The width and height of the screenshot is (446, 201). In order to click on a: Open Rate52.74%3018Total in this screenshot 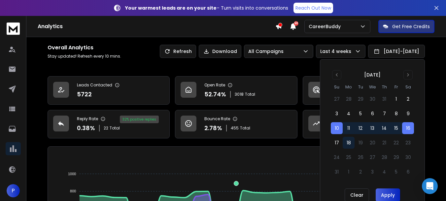, I will do `click(236, 90)`.